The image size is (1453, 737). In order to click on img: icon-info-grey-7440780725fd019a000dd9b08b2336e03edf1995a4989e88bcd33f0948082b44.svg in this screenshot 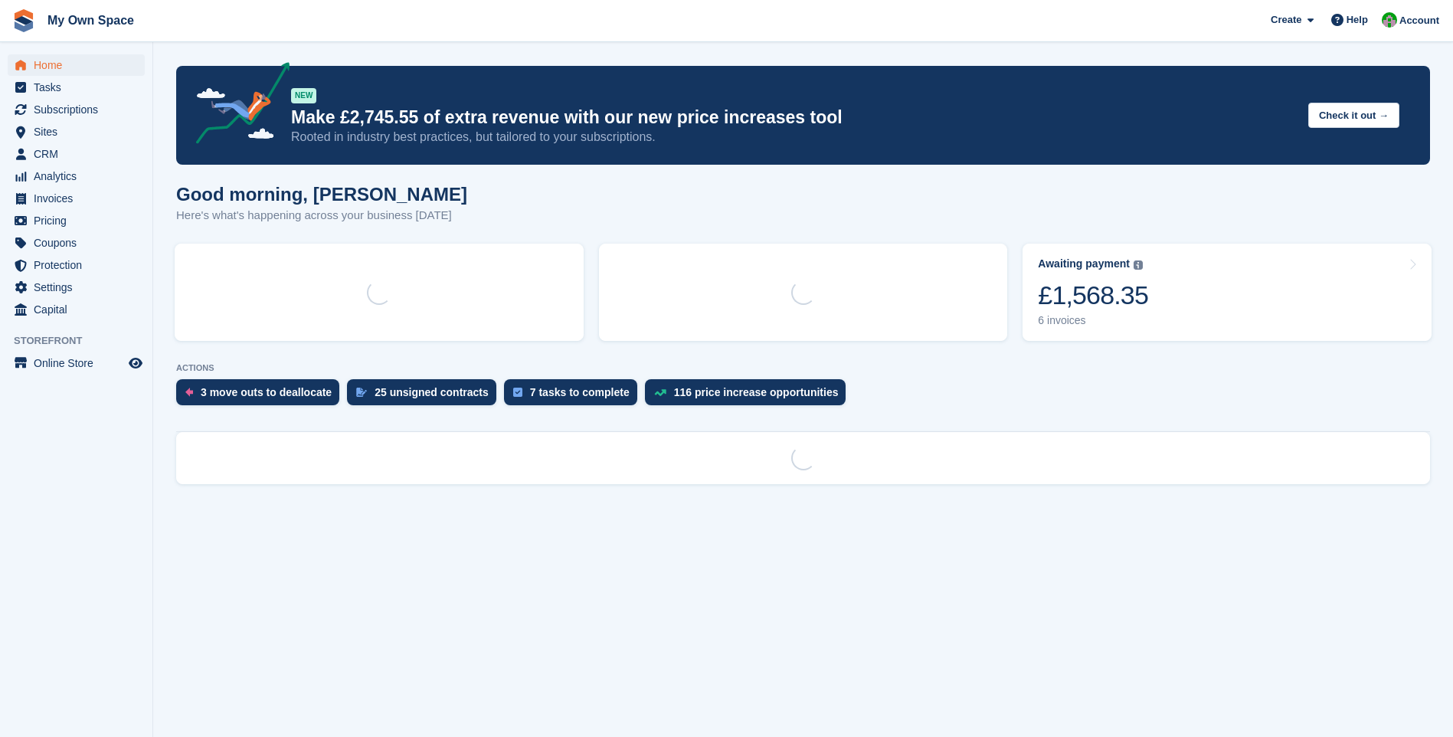, I will do `click(1139, 265)`.